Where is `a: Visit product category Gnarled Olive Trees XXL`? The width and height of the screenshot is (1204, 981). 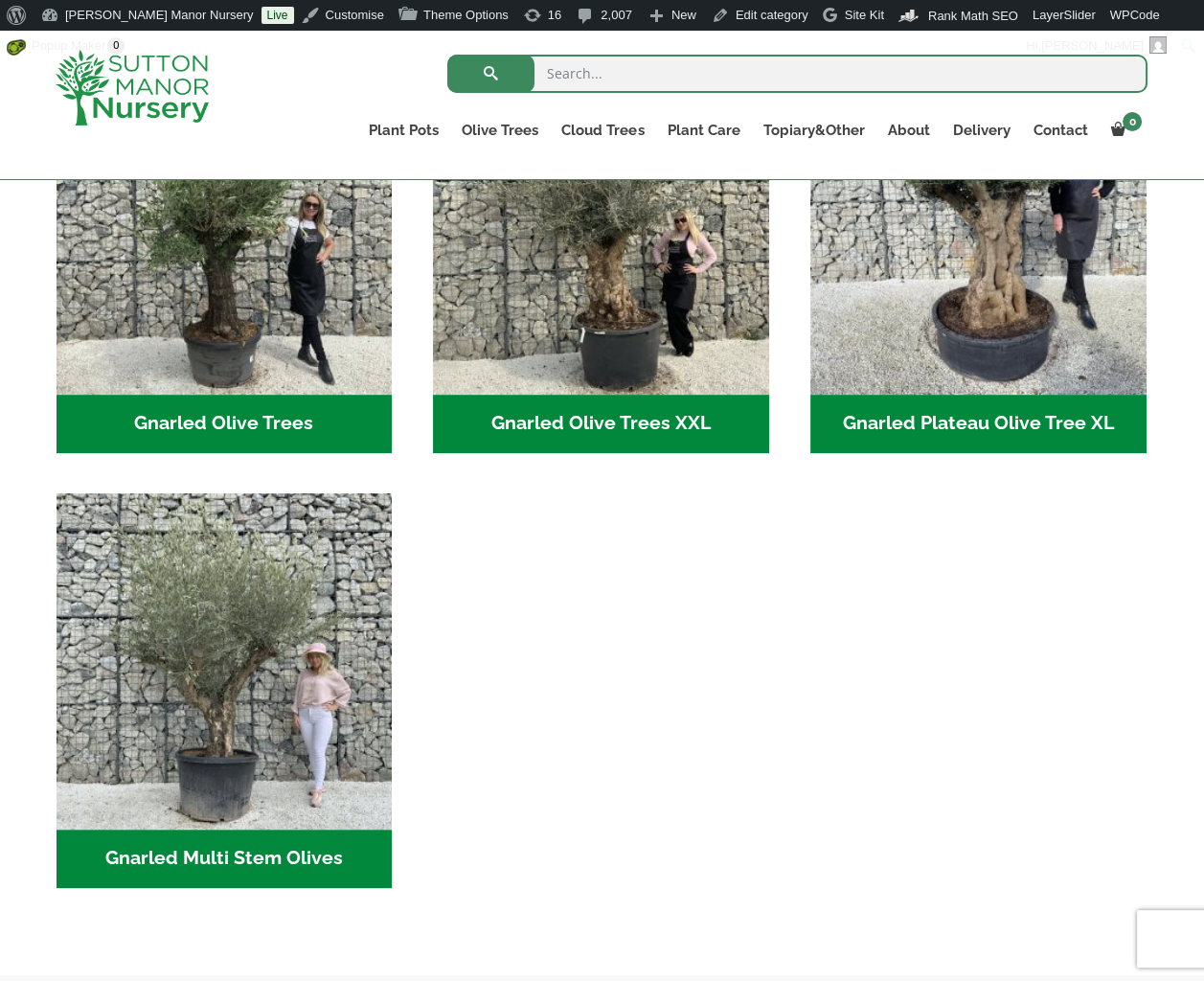 a: Visit product category Gnarled Olive Trees XXL is located at coordinates (601, 256).